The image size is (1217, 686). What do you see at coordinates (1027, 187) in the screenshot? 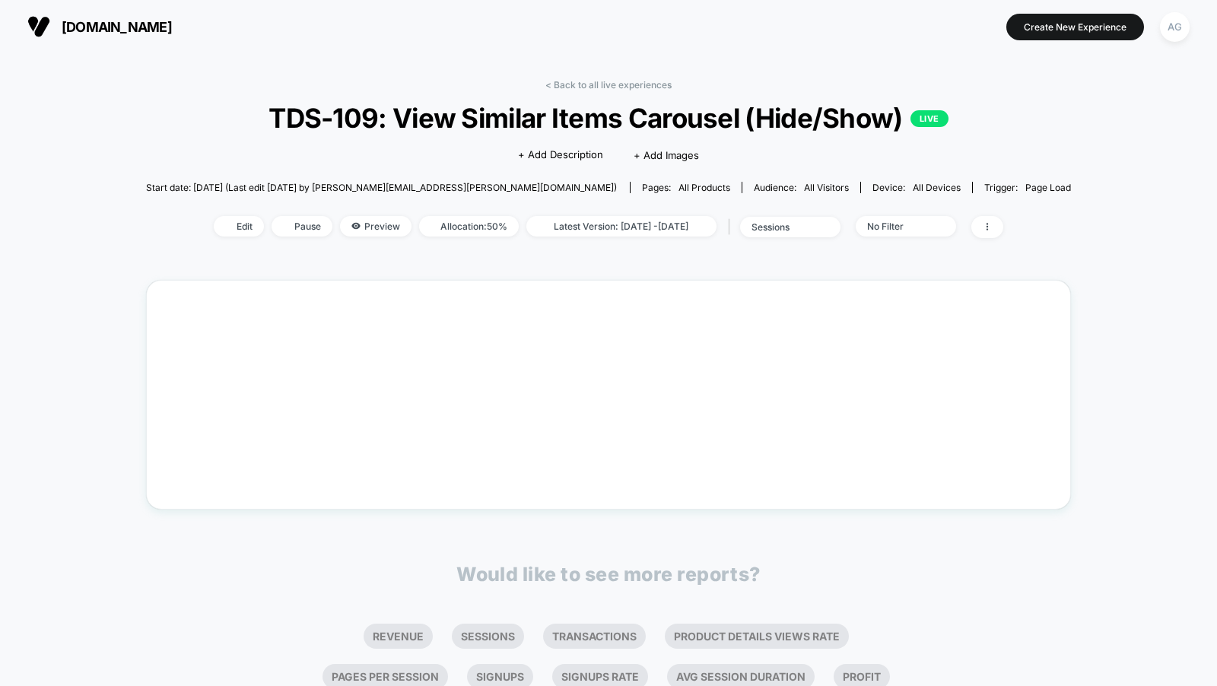
I see `div: Trigger:` at bounding box center [1027, 187].